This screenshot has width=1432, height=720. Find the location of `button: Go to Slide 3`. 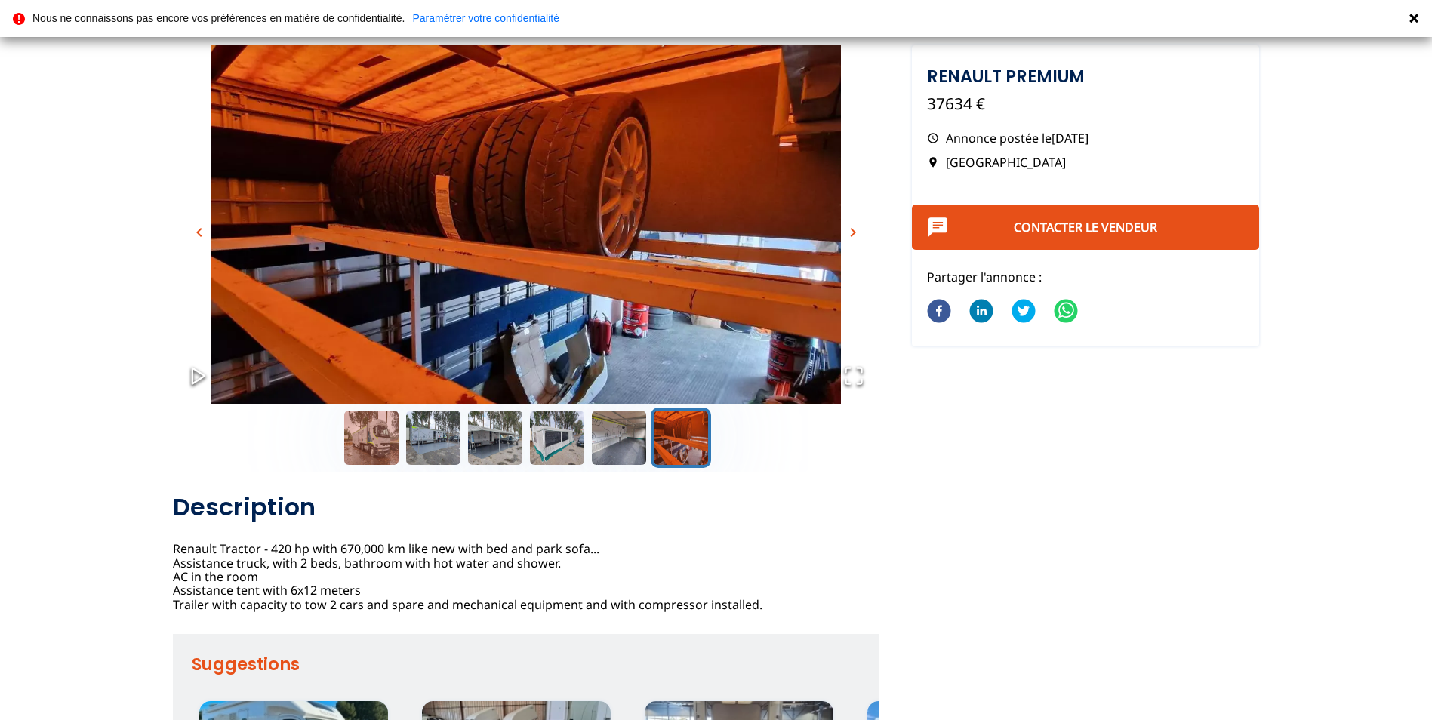

button: Go to Slide 3 is located at coordinates (495, 438).